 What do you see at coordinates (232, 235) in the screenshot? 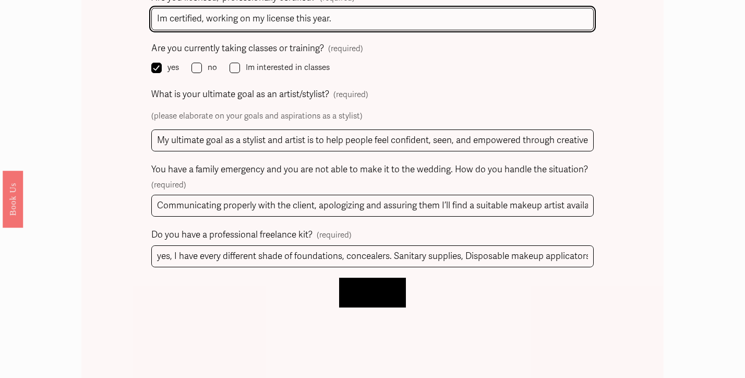
I see `span: Do you have a professional freelance kit?` at bounding box center [232, 235].